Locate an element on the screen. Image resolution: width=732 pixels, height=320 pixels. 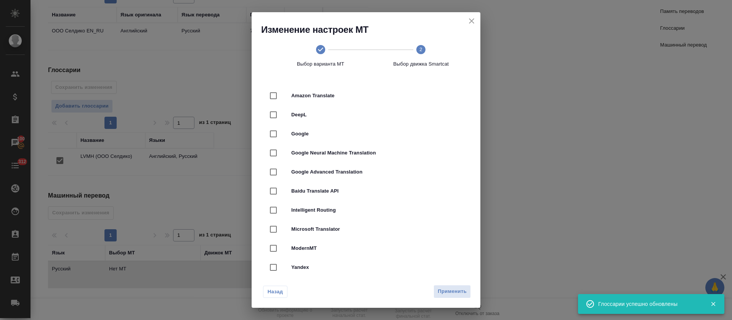
text: 2 is located at coordinates (421, 49).